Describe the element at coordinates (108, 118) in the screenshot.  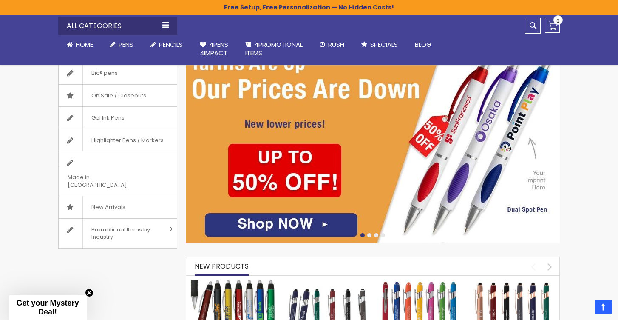
I see `span: Gel Ink Pens` at that location.